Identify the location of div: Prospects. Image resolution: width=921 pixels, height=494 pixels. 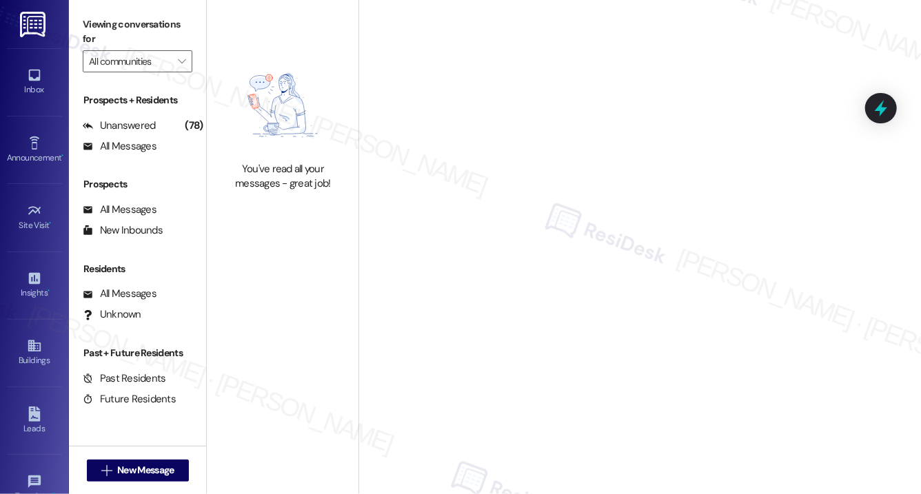
(137, 184).